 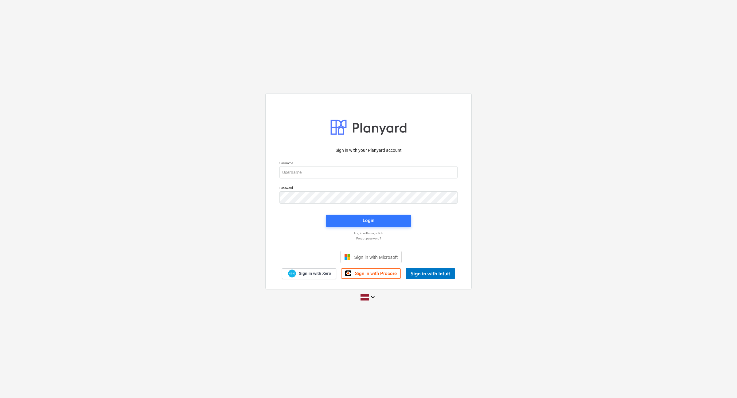 What do you see at coordinates (368, 239) in the screenshot?
I see `a: Forgot password?` at bounding box center [368, 239].